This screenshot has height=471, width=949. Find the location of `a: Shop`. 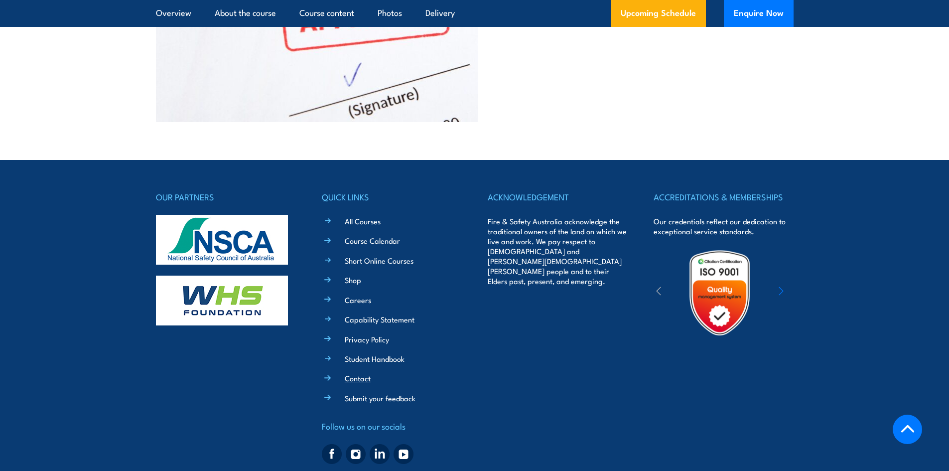

a: Shop is located at coordinates (353, 279).